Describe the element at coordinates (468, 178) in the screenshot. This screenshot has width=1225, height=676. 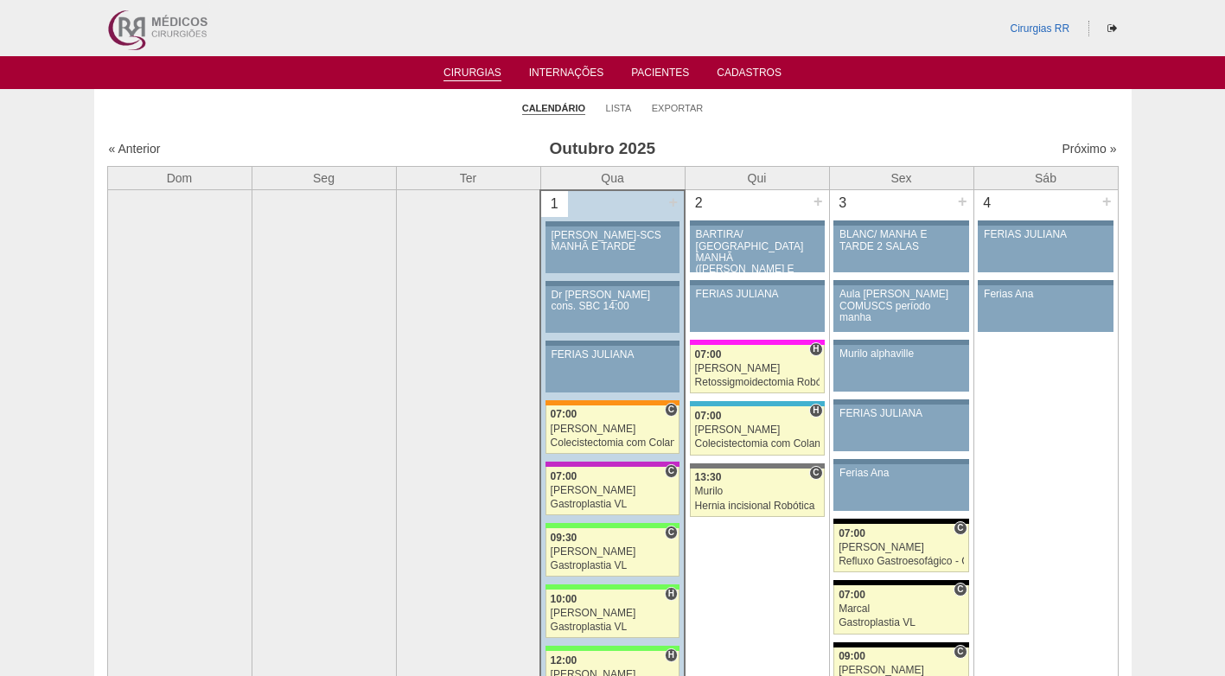
I see `th: Ter` at that location.